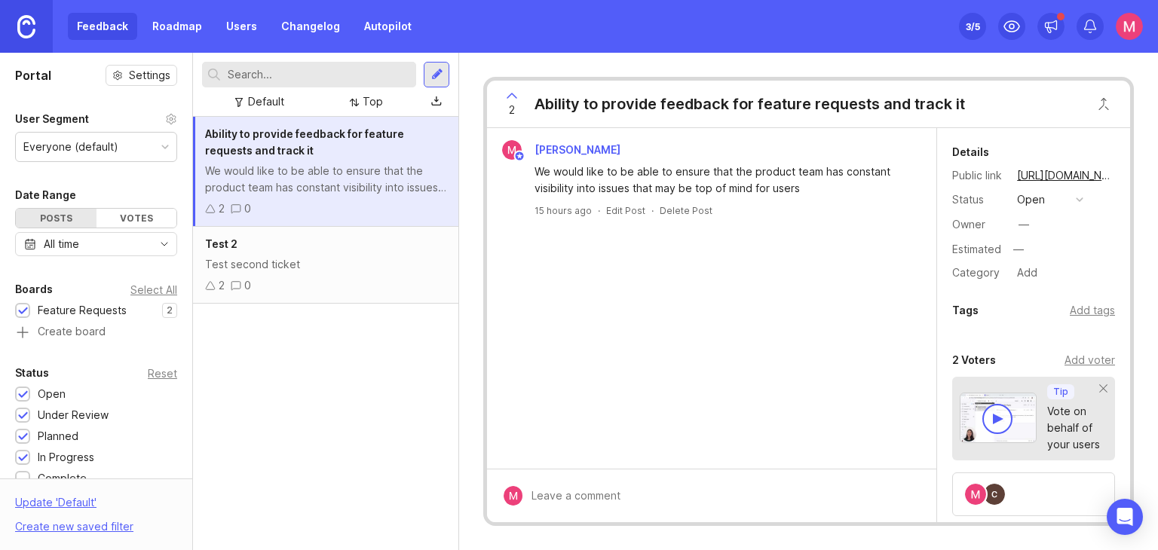 The height and width of the screenshot is (550, 1158). I want to click on div: Posts, so click(56, 218).